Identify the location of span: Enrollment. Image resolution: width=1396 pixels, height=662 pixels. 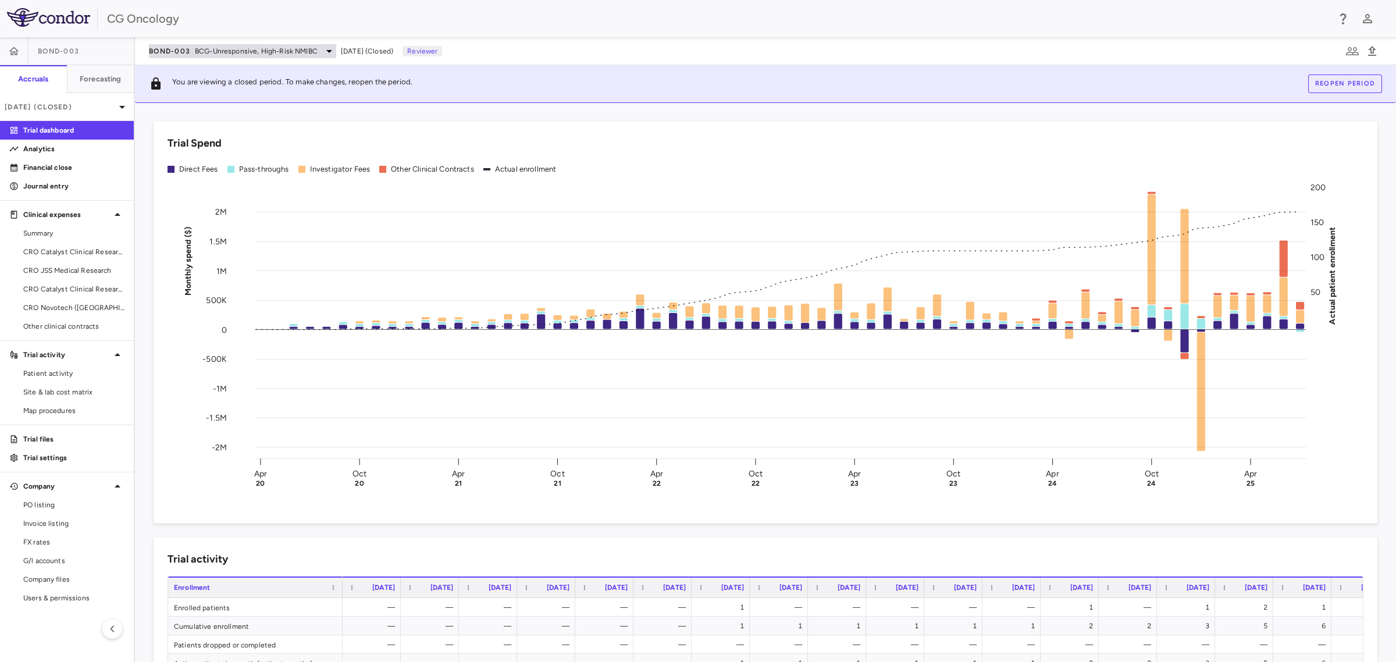
(192, 588).